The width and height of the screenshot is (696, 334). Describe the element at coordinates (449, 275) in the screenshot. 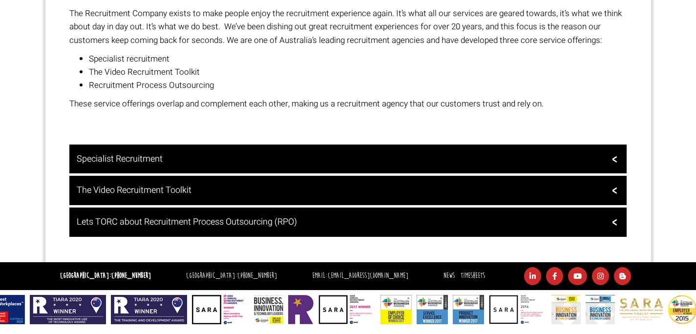

I see `a: News` at that location.